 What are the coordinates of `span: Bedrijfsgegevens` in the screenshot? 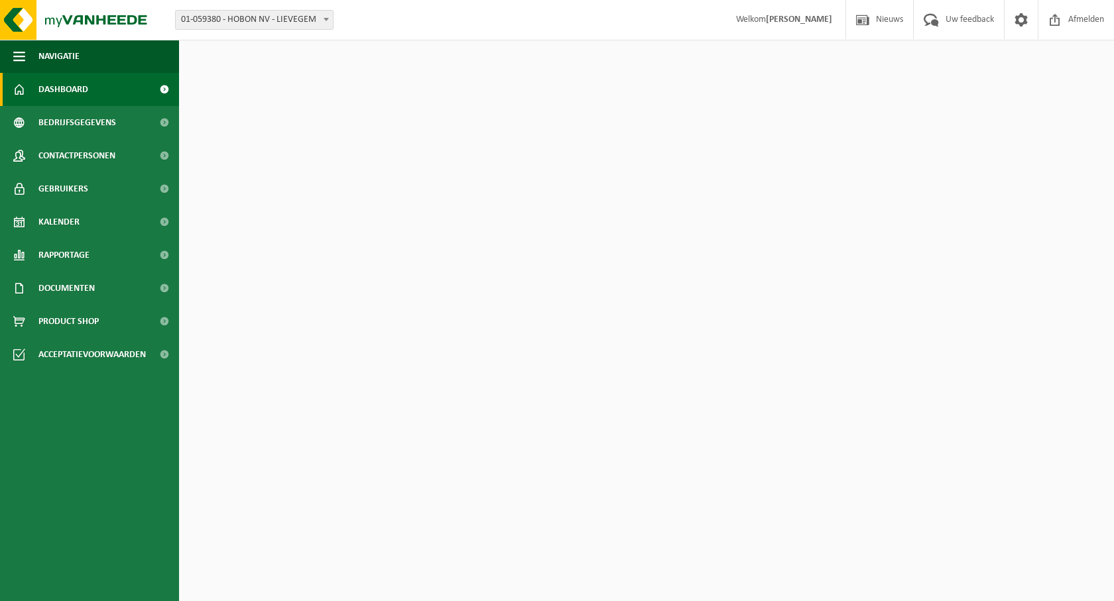 It's located at (77, 123).